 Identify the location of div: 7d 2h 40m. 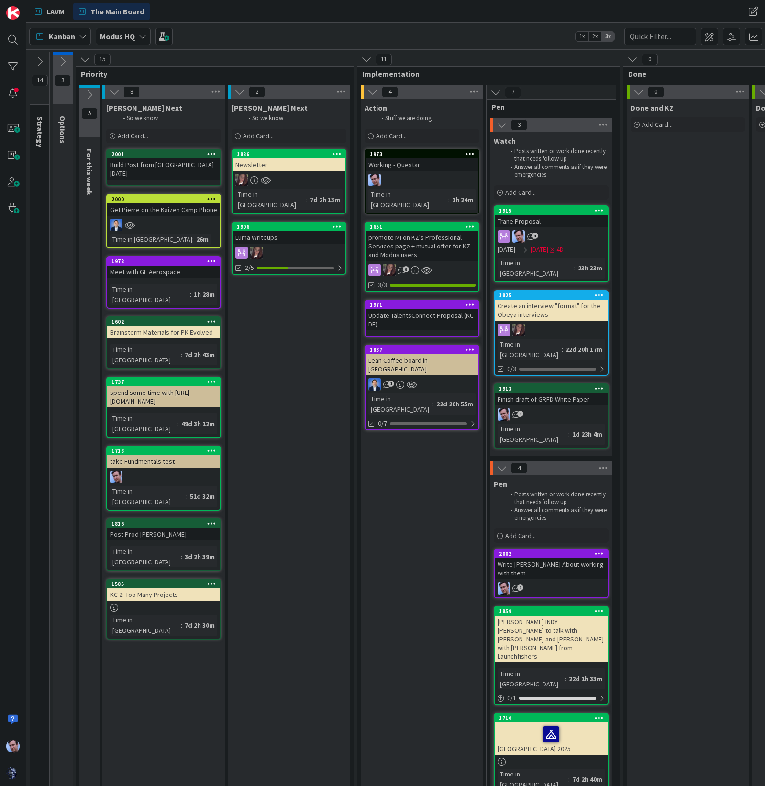
(587, 779).